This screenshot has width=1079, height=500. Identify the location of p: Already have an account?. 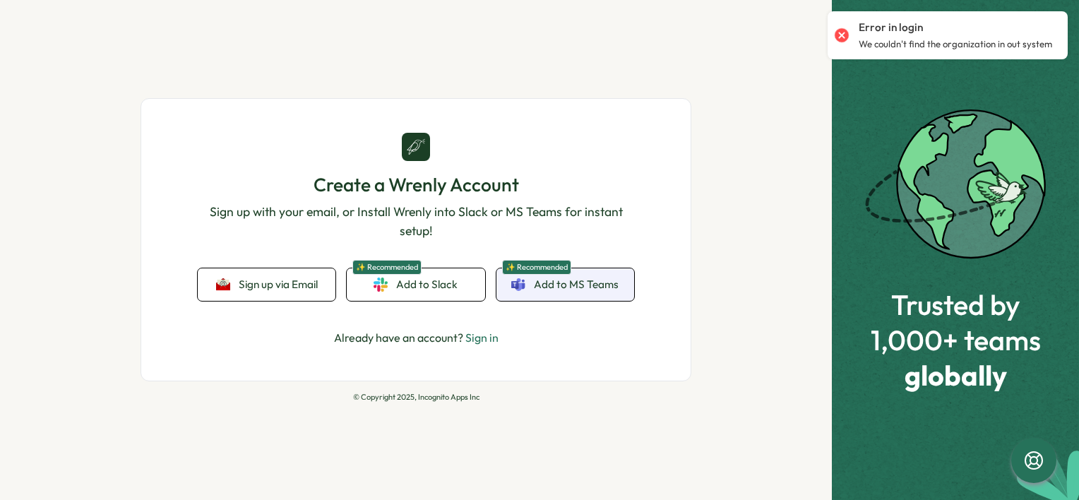
(416, 337).